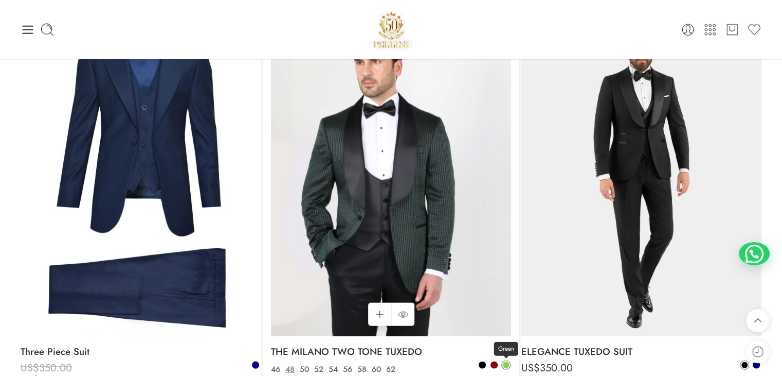 The width and height of the screenshot is (782, 376). What do you see at coordinates (391, 351) in the screenshot?
I see `a: THE MILANO TWO TONE TUXEDO` at bounding box center [391, 351].